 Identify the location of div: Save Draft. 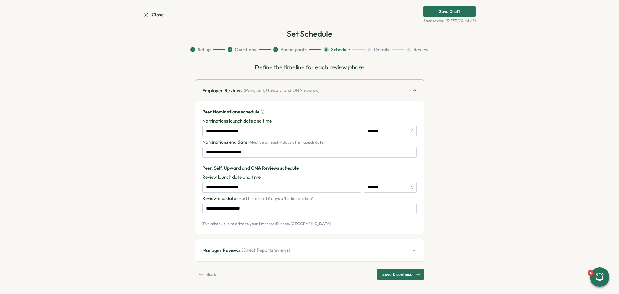
(449, 11).